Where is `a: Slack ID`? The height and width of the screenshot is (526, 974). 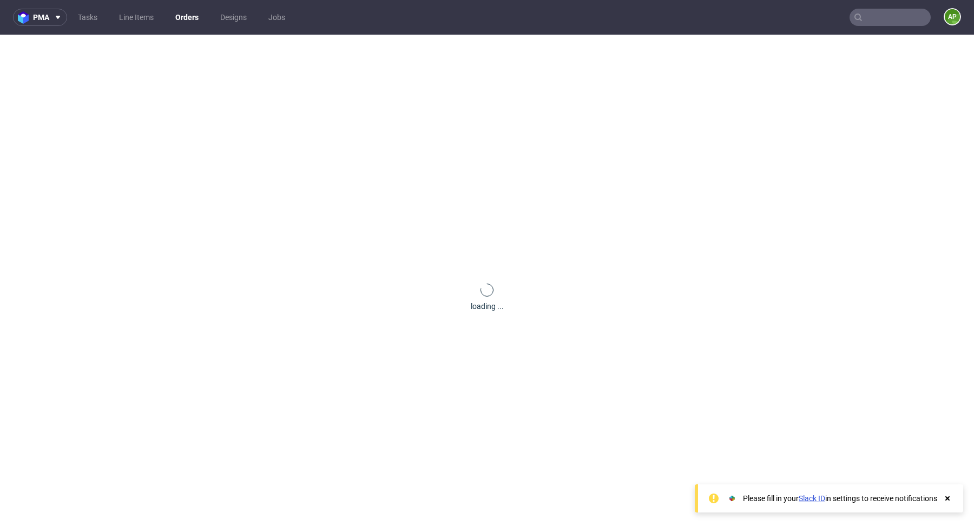 a: Slack ID is located at coordinates (811, 498).